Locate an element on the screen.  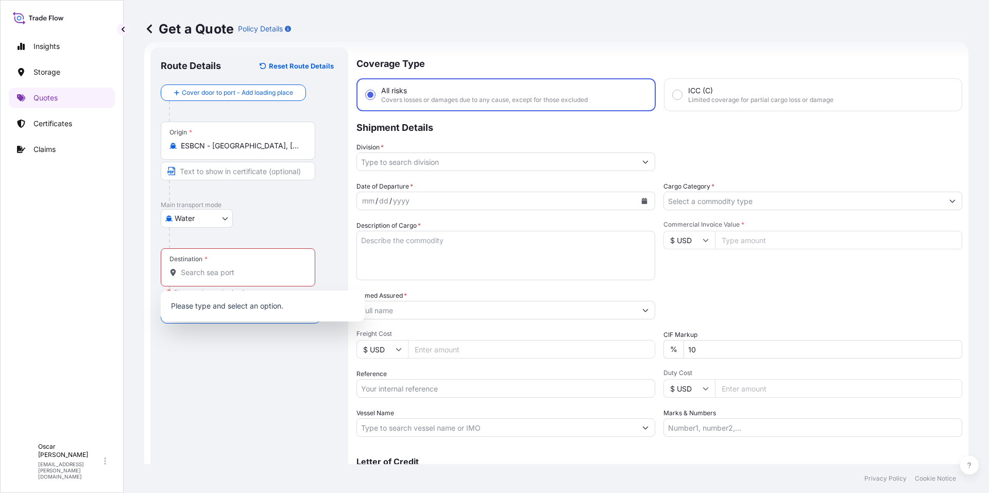
button: Cover door to port - Add loading place is located at coordinates (233, 93).